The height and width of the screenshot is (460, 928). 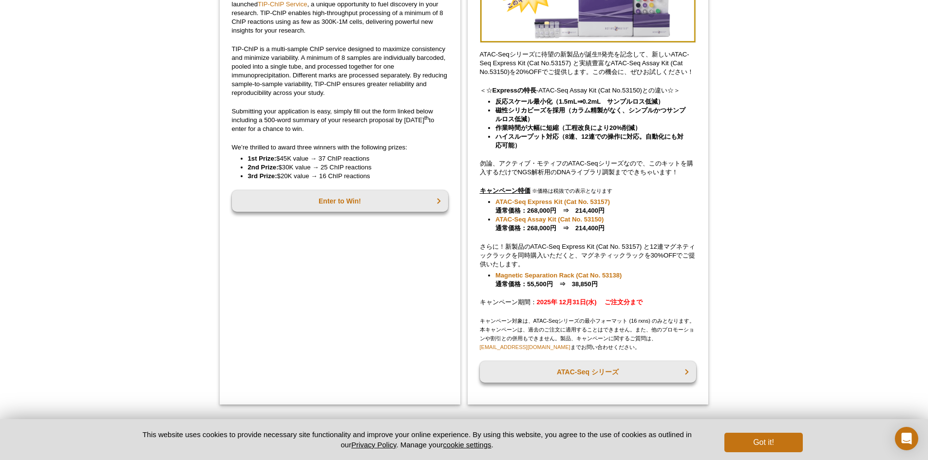 I want to click on p: TIP-ChIP is a multi-sample ChIP service designed to maximize consistency and minimize variability..., so click(x=340, y=71).